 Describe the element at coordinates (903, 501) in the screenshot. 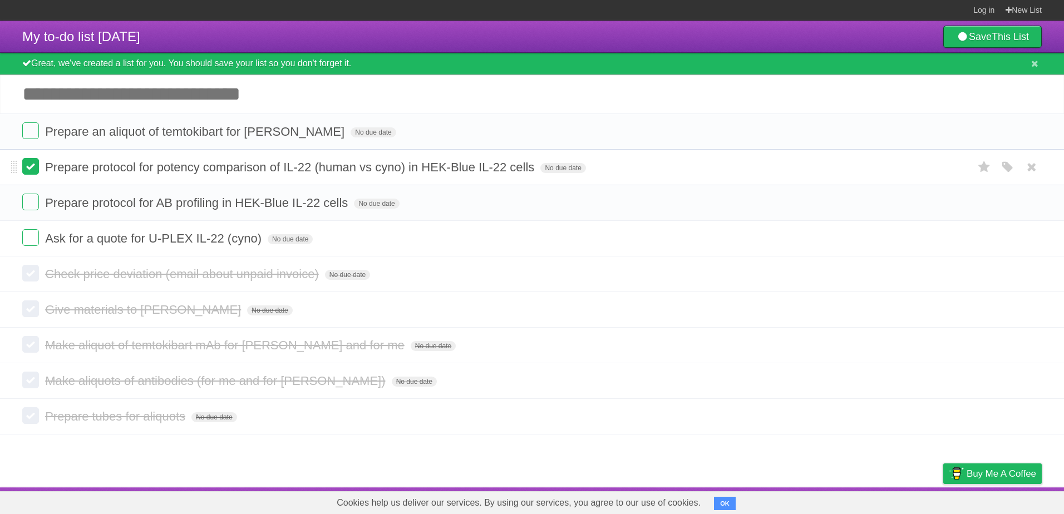

I see `a: Terms` at that location.